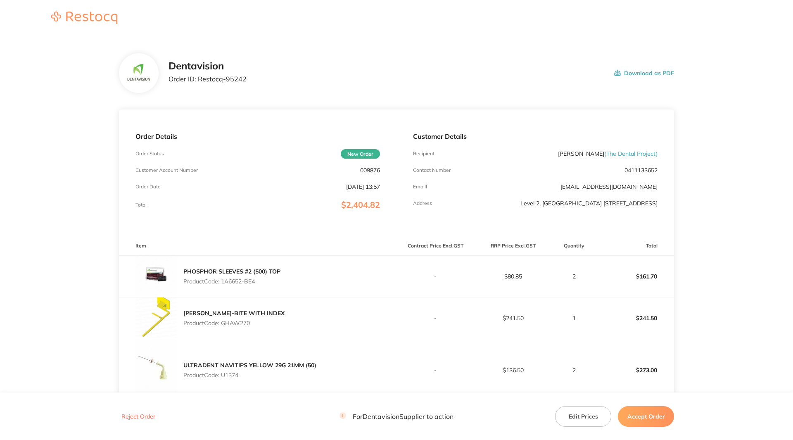  What do you see at coordinates (156, 318) in the screenshot?
I see `img: bmxxc3FyYw` at bounding box center [156, 318].